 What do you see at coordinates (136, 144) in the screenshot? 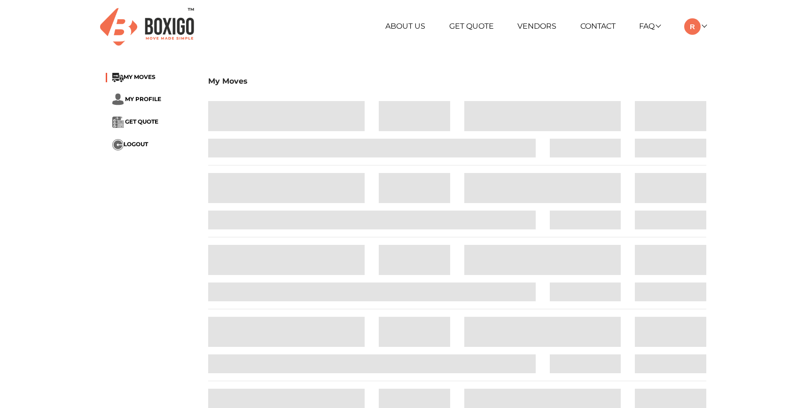
I see `span: LOGOUT` at bounding box center [136, 144].